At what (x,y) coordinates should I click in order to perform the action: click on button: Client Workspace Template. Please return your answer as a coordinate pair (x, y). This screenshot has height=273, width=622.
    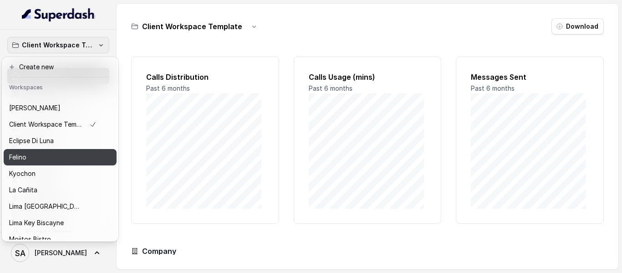
    Looking at the image, I should click on (58, 45).